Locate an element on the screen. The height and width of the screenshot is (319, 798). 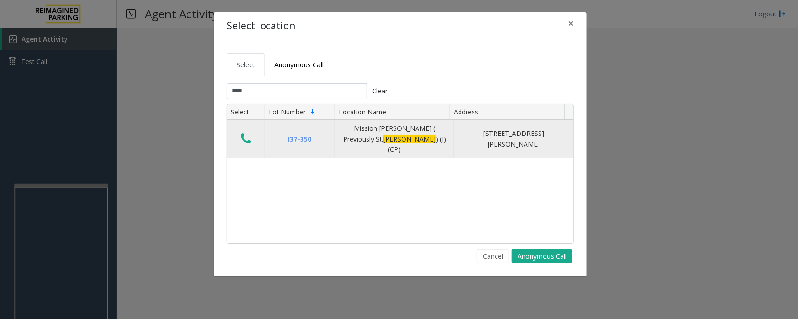
ul: Tabs is located at coordinates (400, 64).